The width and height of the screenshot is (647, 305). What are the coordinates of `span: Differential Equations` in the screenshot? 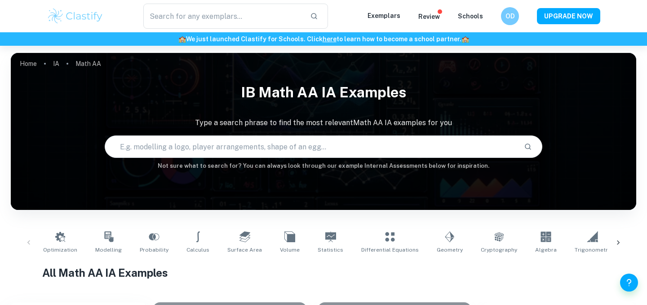 It's located at (390, 250).